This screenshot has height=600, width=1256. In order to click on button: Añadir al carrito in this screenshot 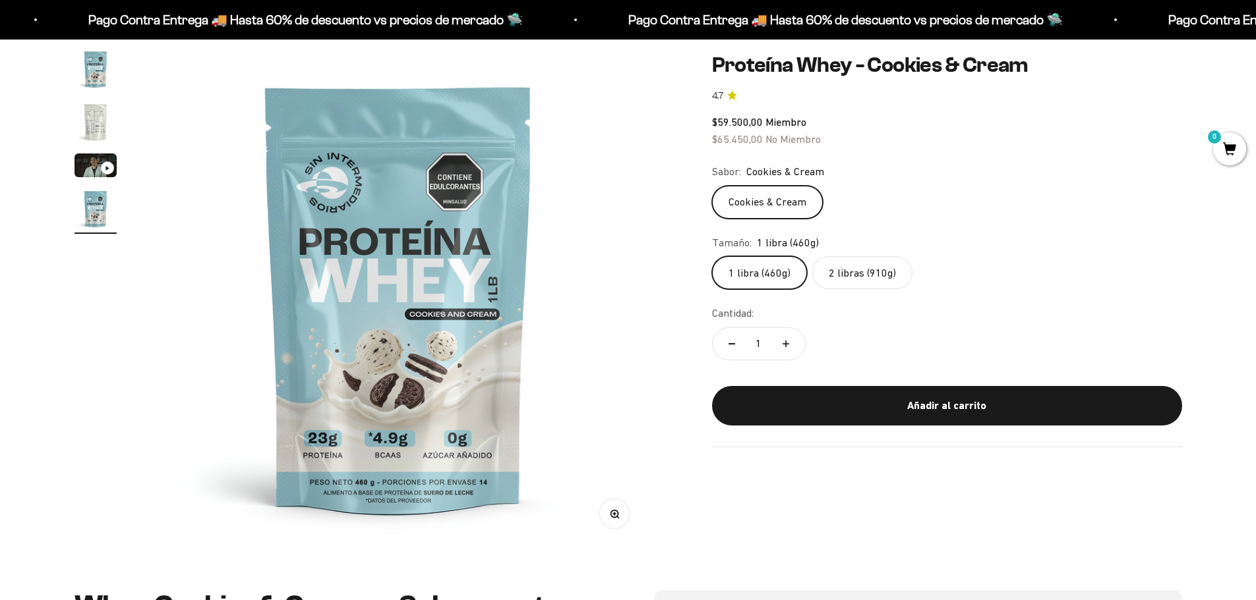, I will do `click(947, 405)`.